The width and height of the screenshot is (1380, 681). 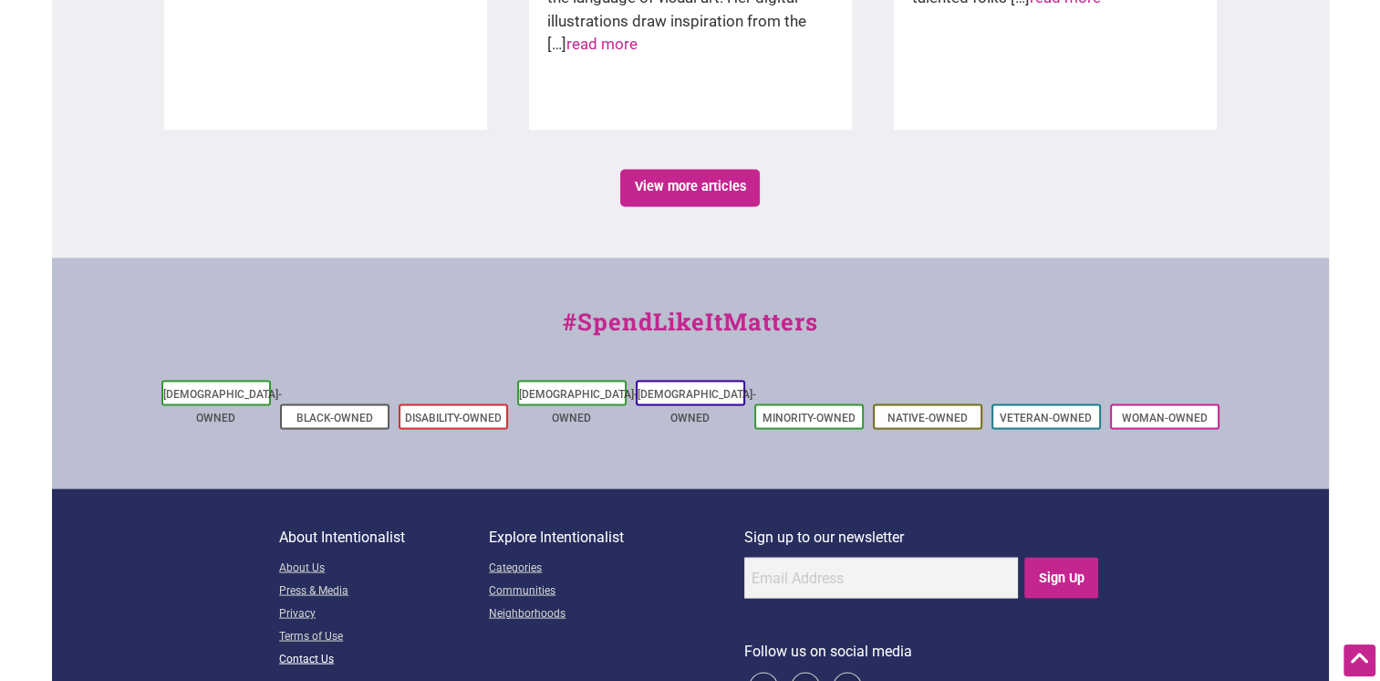 What do you see at coordinates (1165, 417) in the screenshot?
I see `a: Woman-Owned` at bounding box center [1165, 417].